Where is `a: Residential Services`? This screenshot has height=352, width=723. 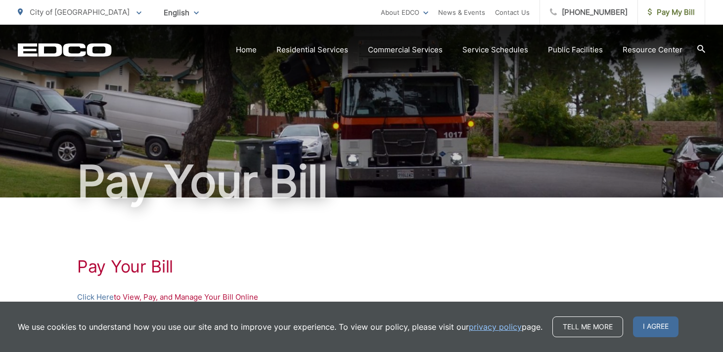
a: Residential Services is located at coordinates (312, 50).